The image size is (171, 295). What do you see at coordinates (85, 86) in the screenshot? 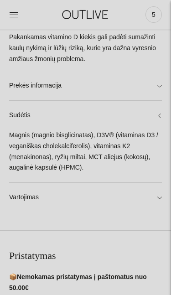
I see `a: Prekės informacija` at bounding box center [85, 86].